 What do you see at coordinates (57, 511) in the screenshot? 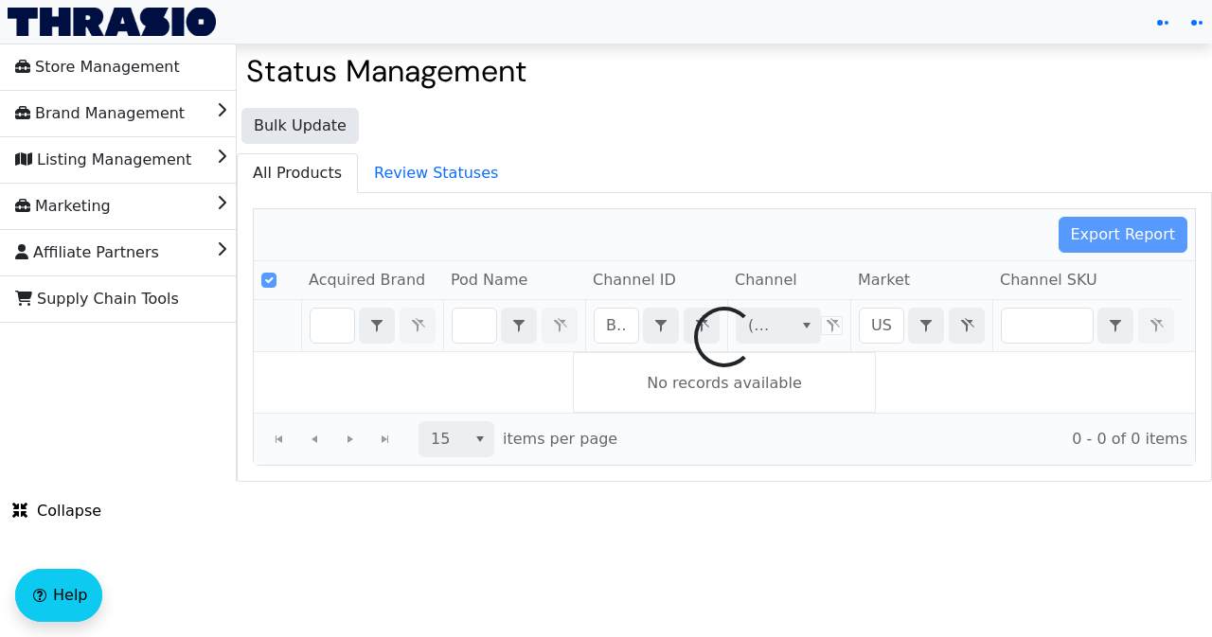
I see `span: Collapse` at bounding box center [57, 511].